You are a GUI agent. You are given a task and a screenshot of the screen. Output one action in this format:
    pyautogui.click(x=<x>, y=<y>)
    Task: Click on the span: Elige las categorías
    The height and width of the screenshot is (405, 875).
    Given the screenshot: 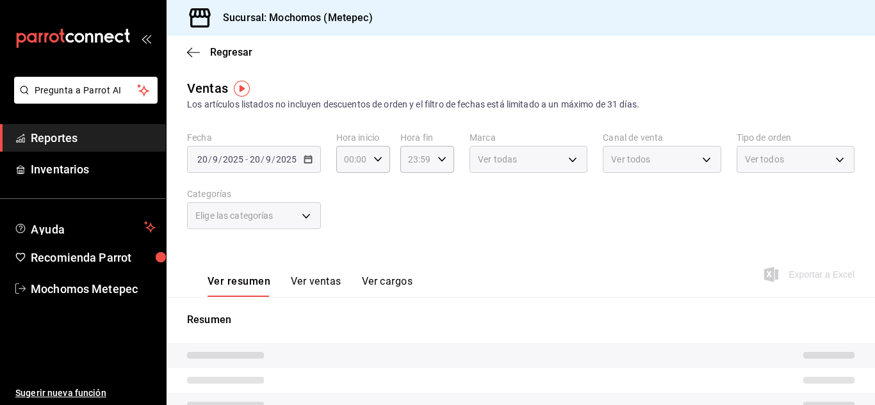 What is the action you would take?
    pyautogui.click(x=234, y=216)
    